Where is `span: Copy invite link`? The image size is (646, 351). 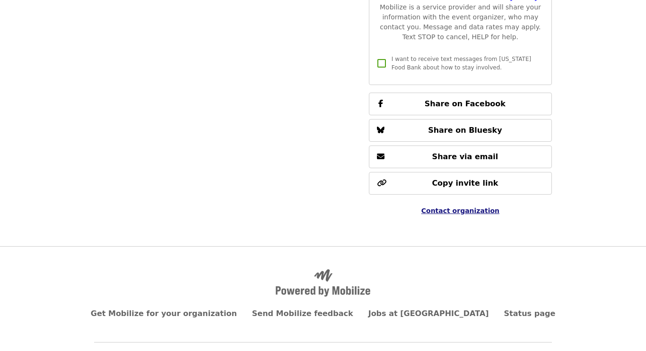
span: Copy invite link is located at coordinates (465, 183).